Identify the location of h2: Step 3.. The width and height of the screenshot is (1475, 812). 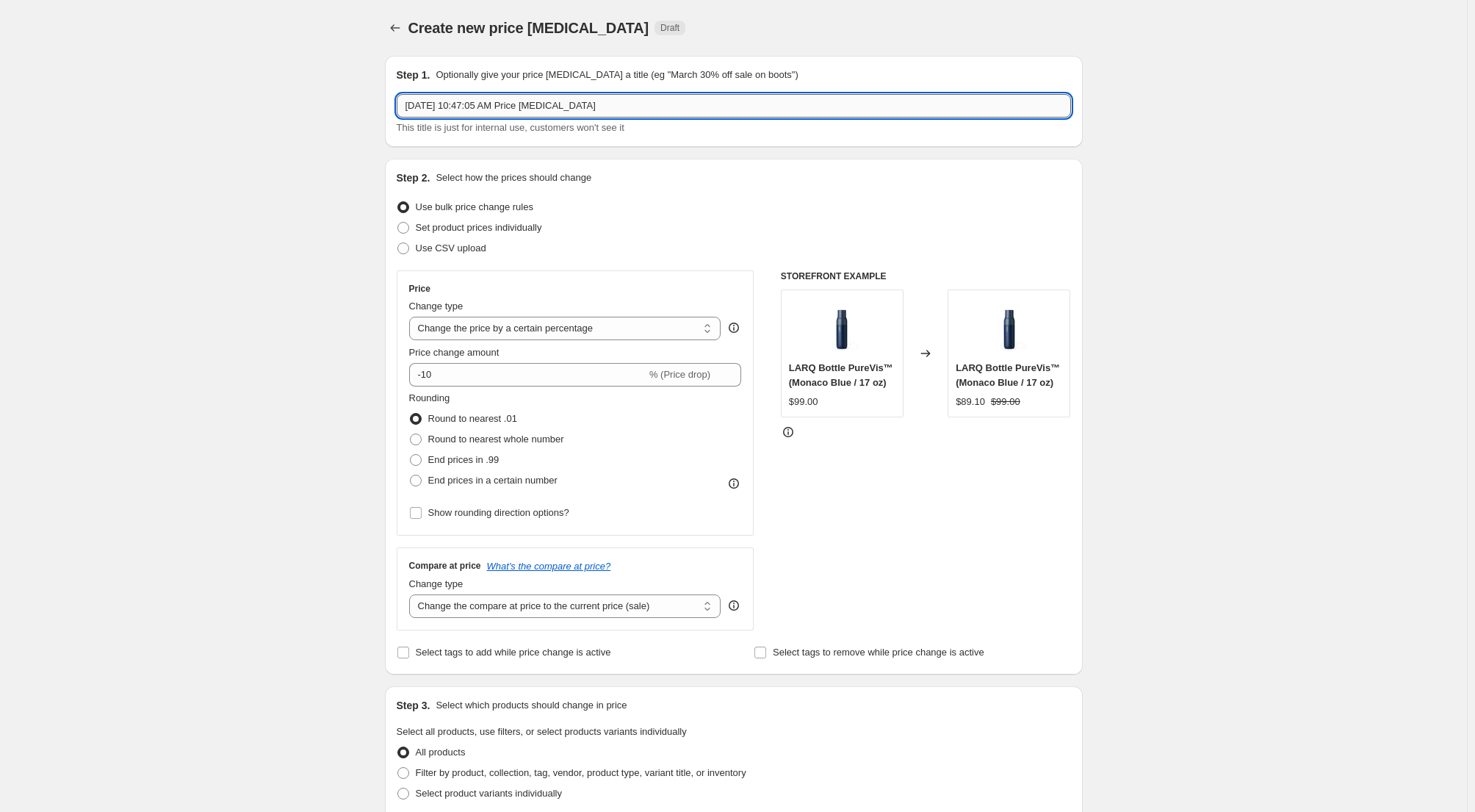
(413, 706).